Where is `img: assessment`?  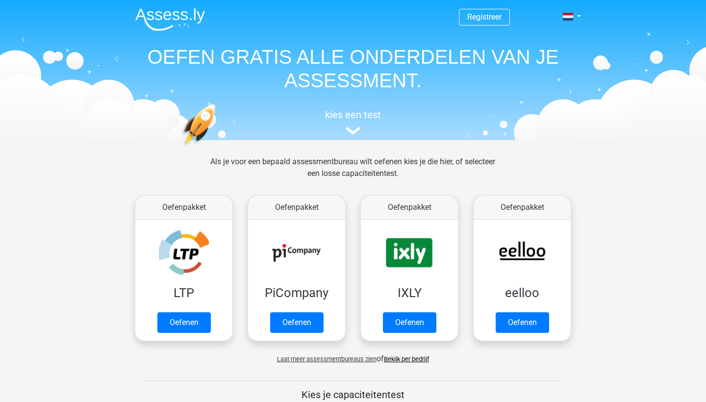 img: assessment is located at coordinates (353, 130).